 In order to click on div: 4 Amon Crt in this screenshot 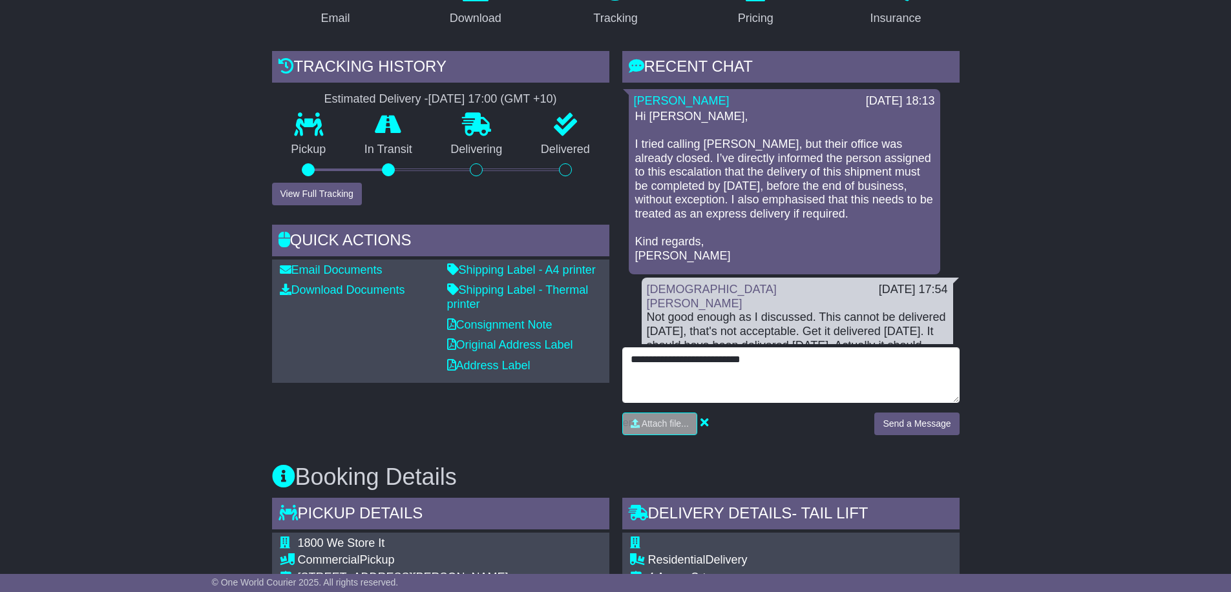, I will do `click(782, 578)`.